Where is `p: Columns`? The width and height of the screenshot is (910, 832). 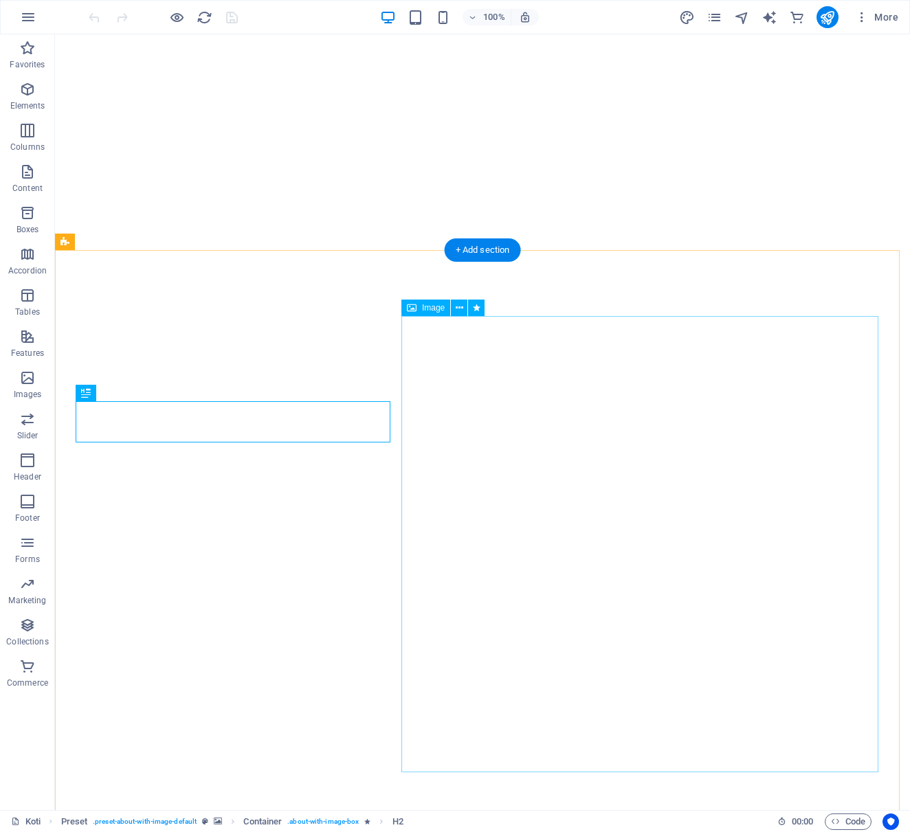 p: Columns is located at coordinates (27, 147).